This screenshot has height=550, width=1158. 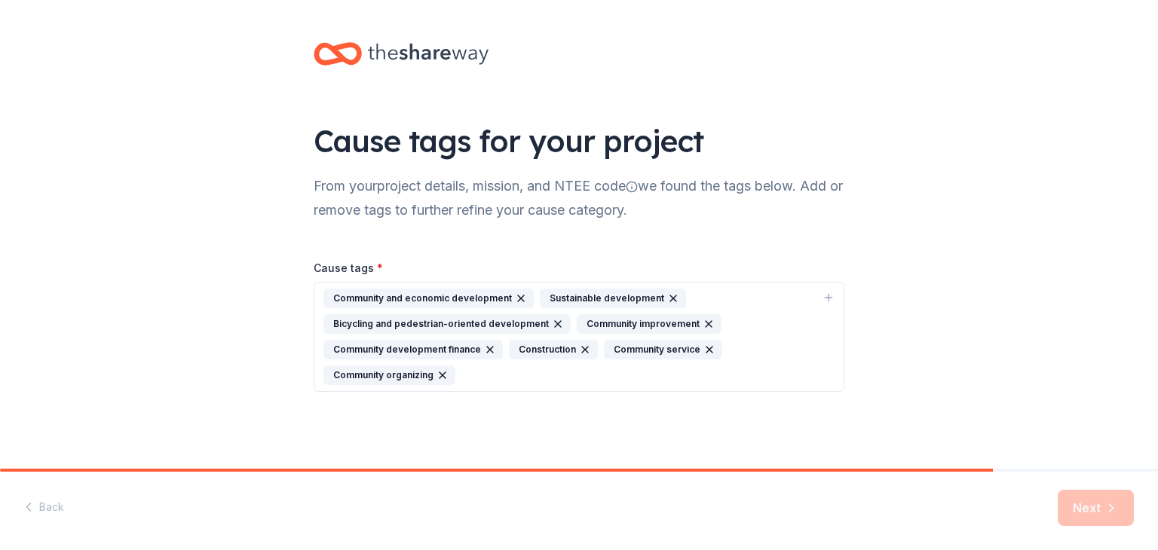 What do you see at coordinates (389, 375) in the screenshot?
I see `div: Community organizing` at bounding box center [389, 375].